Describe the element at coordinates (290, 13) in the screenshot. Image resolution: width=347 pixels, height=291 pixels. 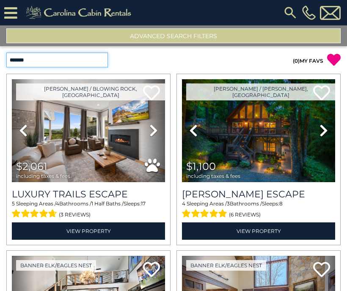
I see `img: search-regular.svg` at that location.